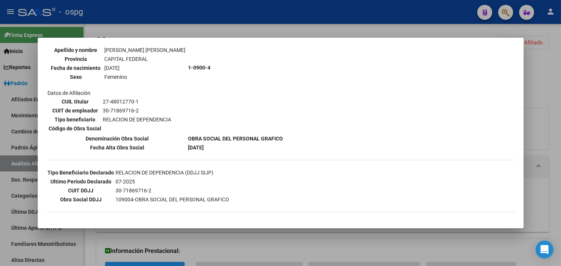 This screenshot has width=561, height=266. I want to click on th: CUIT DDJJ, so click(81, 191).